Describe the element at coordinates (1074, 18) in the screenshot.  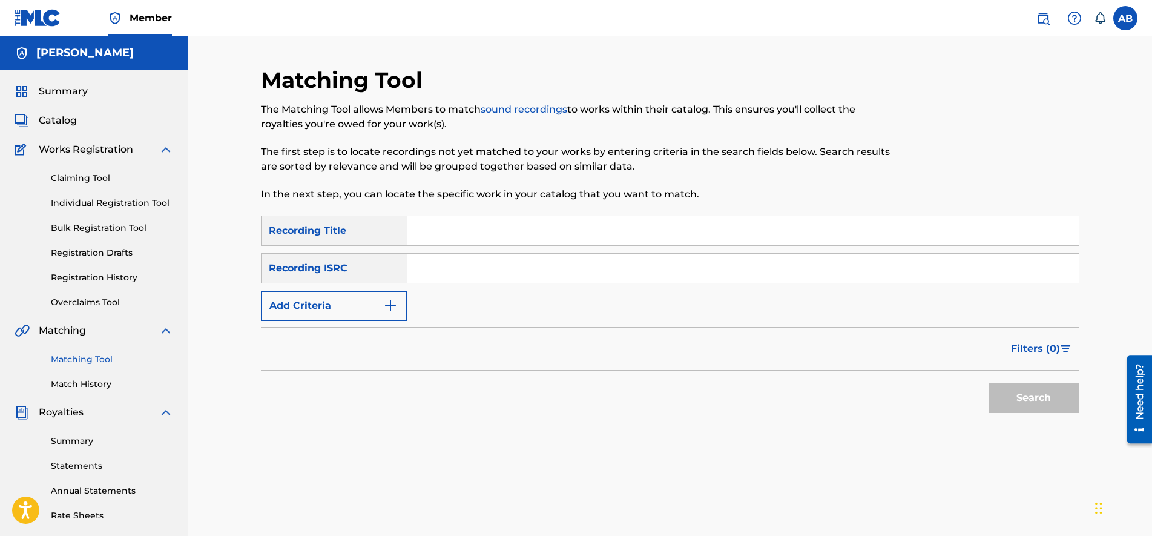
I see `img: help` at that location.